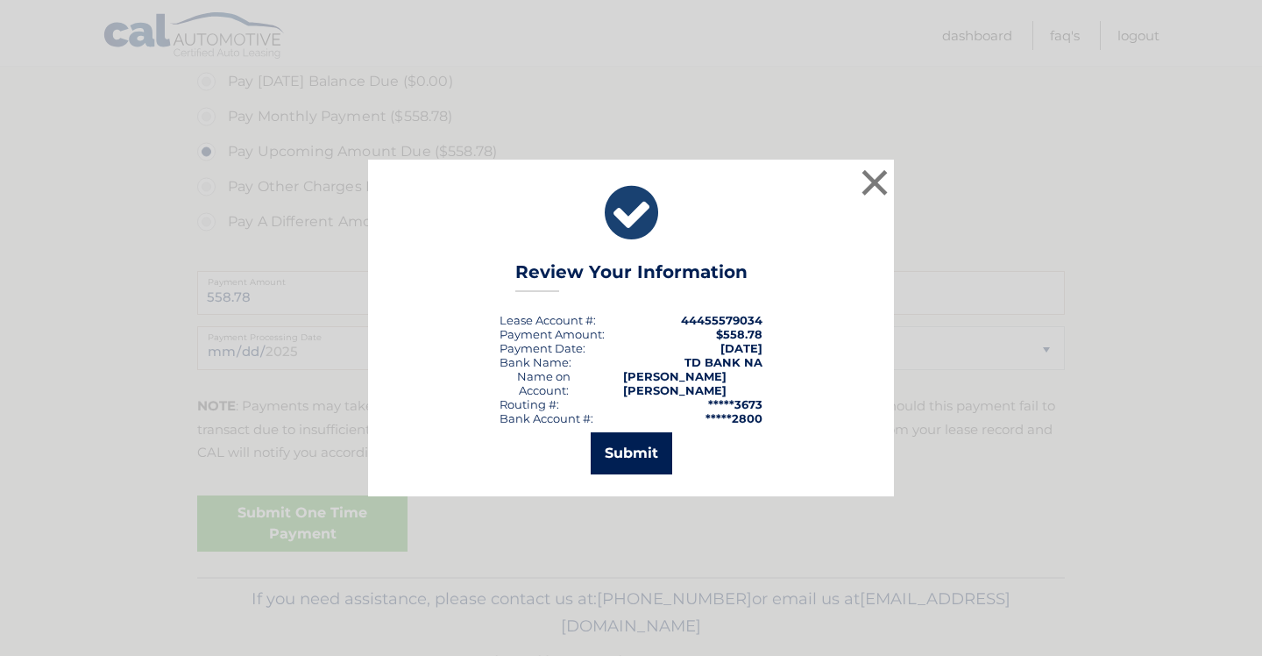  What do you see at coordinates (546, 418) in the screenshot?
I see `div: Bank Account #:` at bounding box center [546, 418].